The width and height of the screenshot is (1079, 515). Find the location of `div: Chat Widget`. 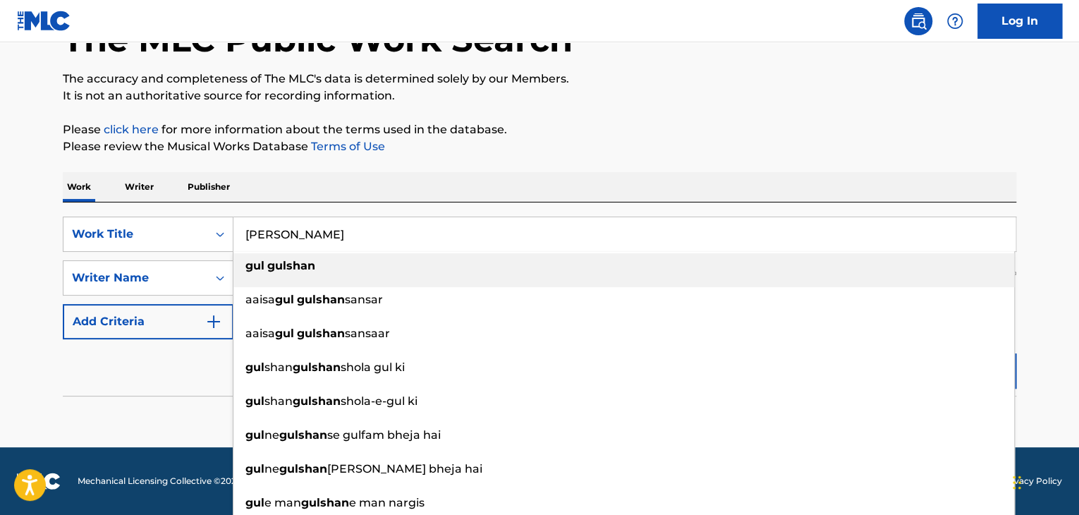

div: Chat Widget is located at coordinates (1044, 481).